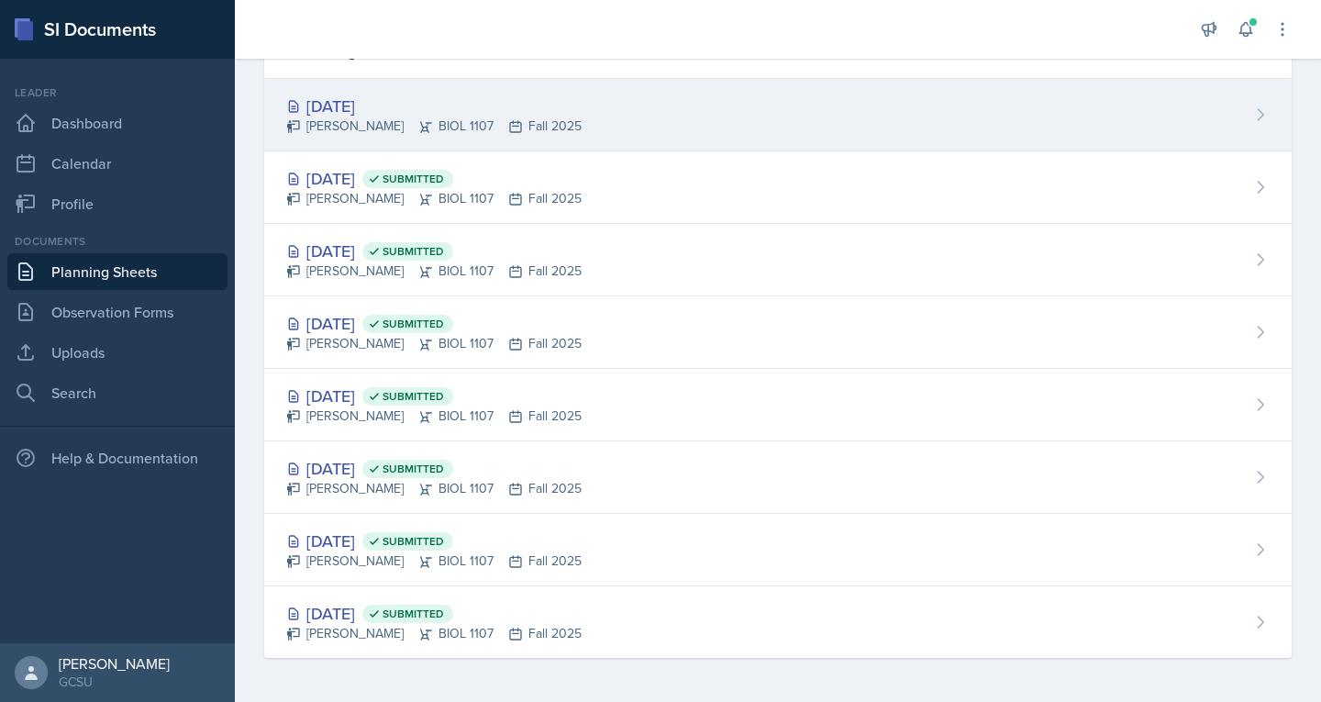  Describe the element at coordinates (114, 681) in the screenshot. I see `div: GCSU` at that location.